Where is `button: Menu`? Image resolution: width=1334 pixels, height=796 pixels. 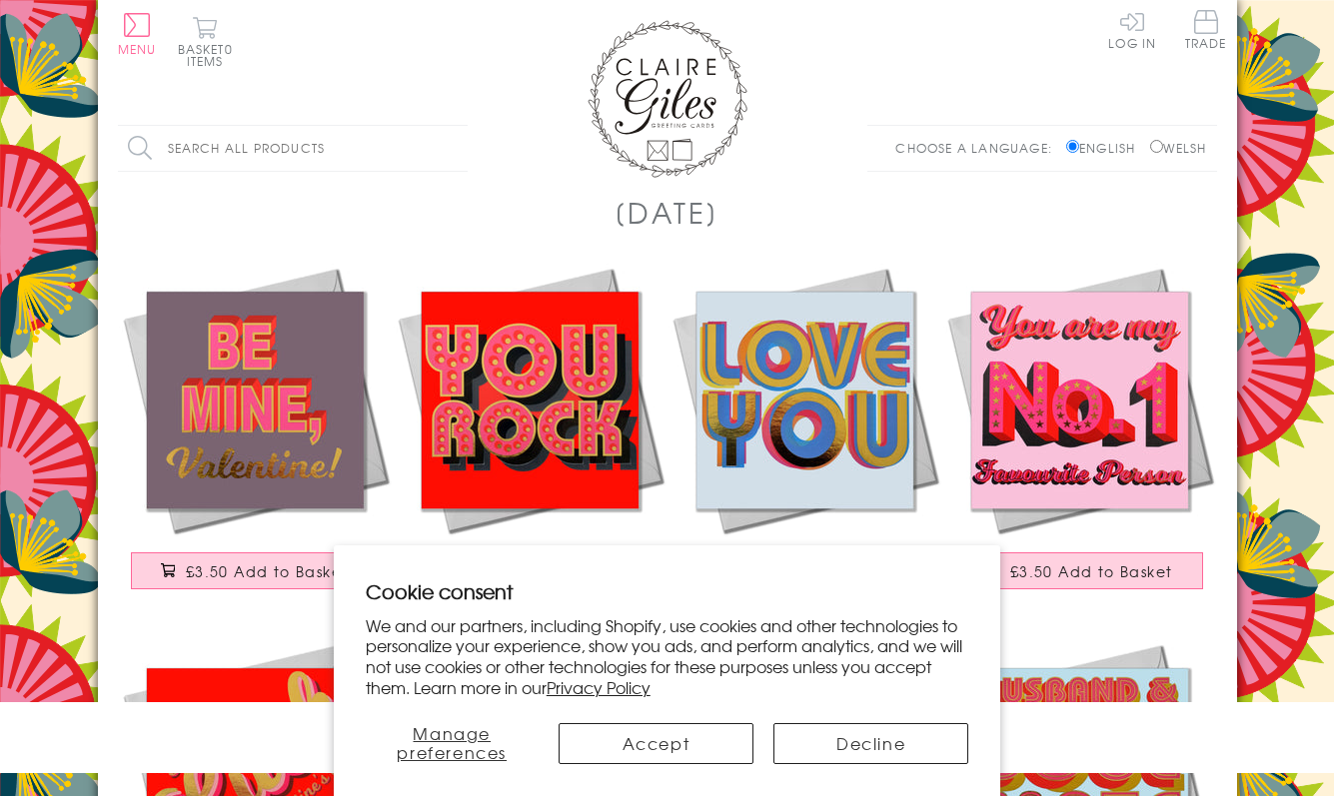 button: Menu is located at coordinates (137, 34).